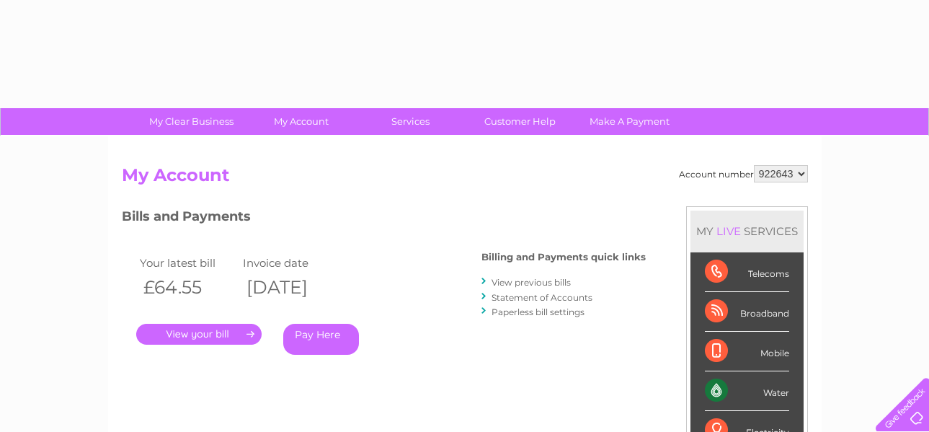  I want to click on a: My Account, so click(301, 121).